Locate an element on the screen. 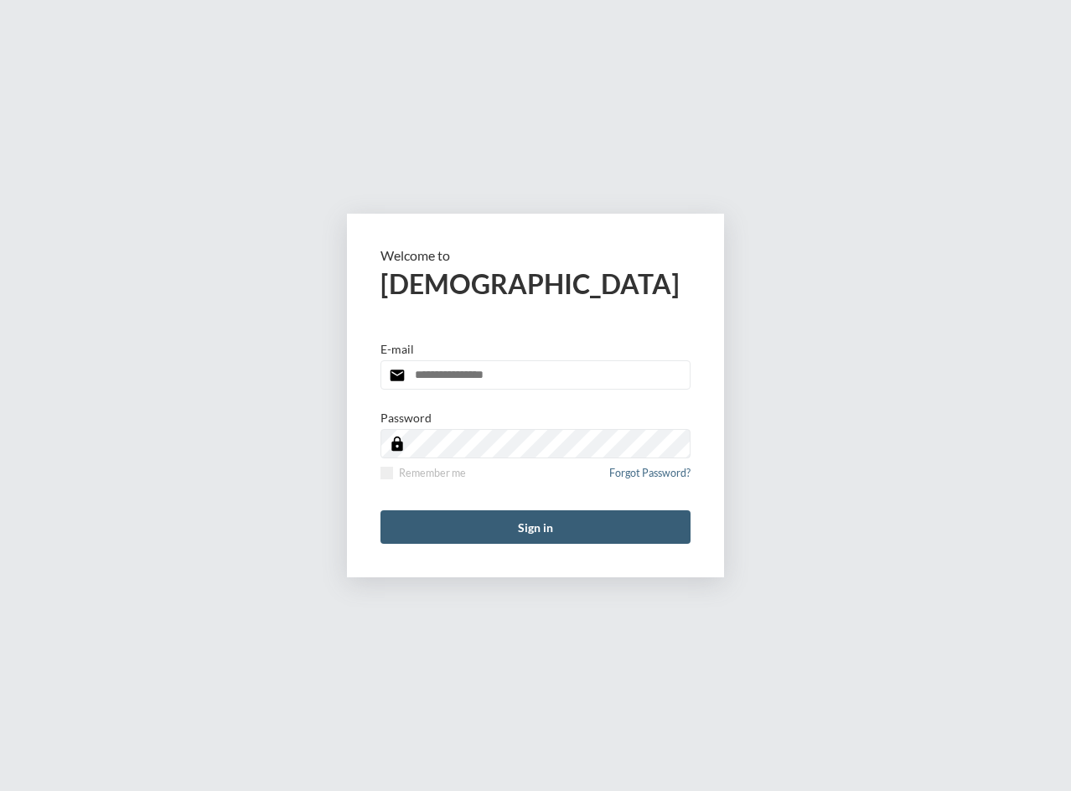  p: Welcome to is located at coordinates (536, 255).